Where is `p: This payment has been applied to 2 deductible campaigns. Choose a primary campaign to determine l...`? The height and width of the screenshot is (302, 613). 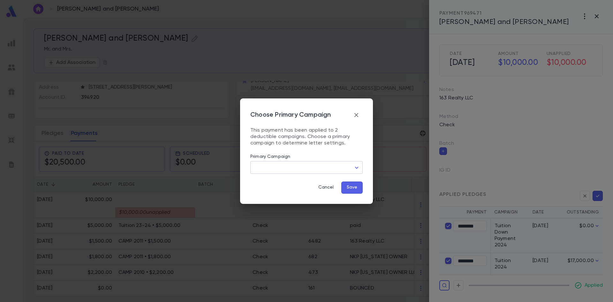 p: This payment has been applied to 2 deductible campaigns. Choose a primary campaign to determine l... is located at coordinates (307, 137).